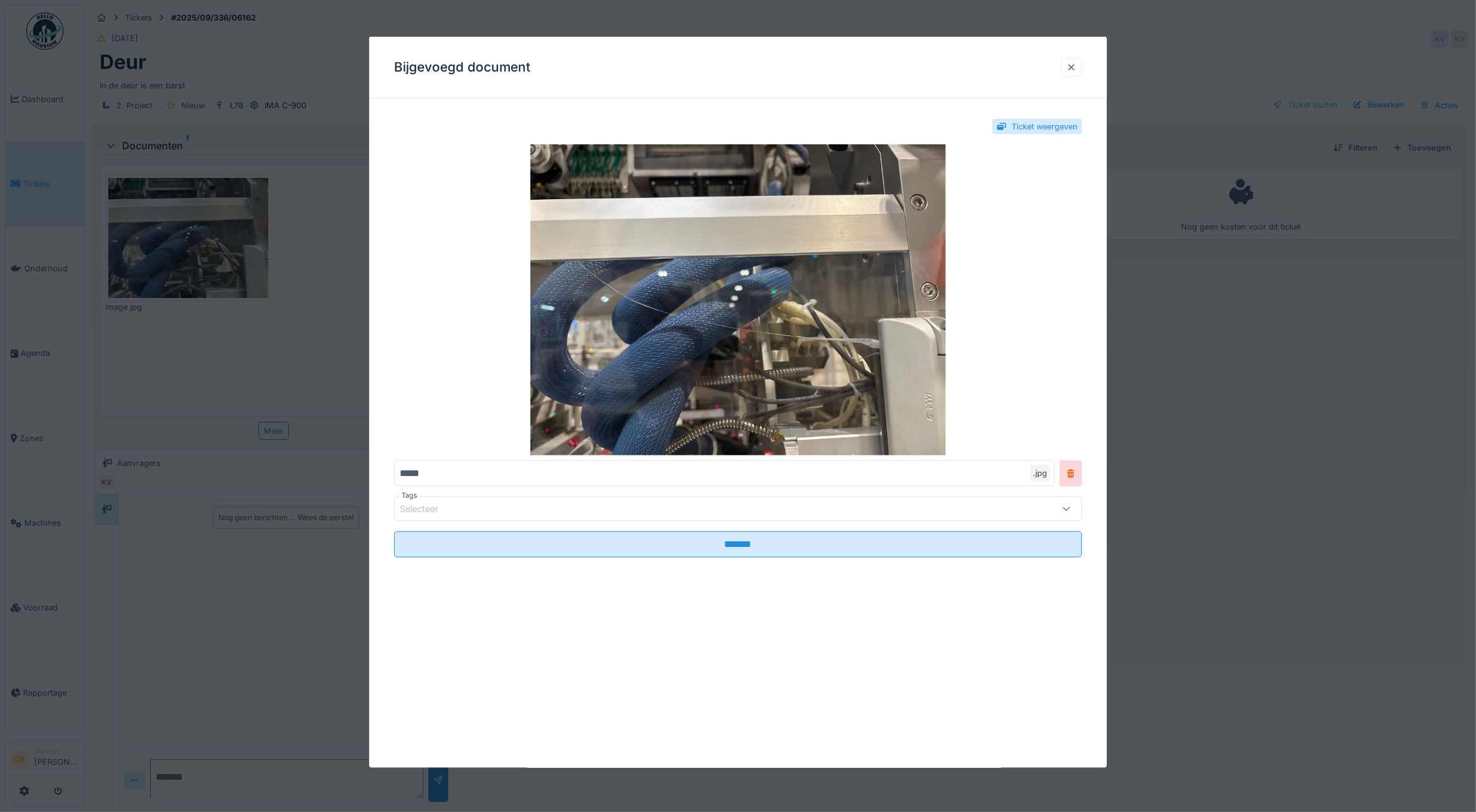 This screenshot has height=812, width=1476. I want to click on label: Tags, so click(409, 496).